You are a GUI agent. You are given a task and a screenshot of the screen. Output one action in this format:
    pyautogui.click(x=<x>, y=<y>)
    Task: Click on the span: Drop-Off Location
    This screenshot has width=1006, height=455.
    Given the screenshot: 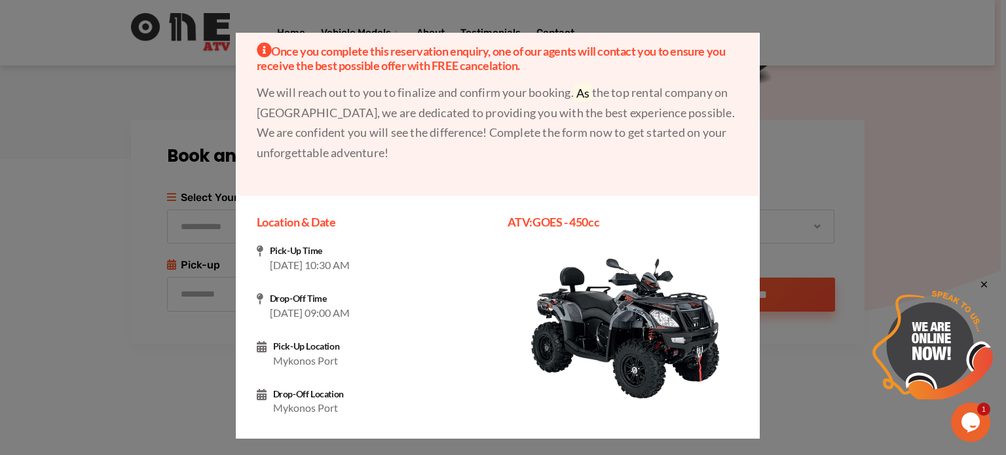 What is the action you would take?
    pyautogui.click(x=308, y=394)
    